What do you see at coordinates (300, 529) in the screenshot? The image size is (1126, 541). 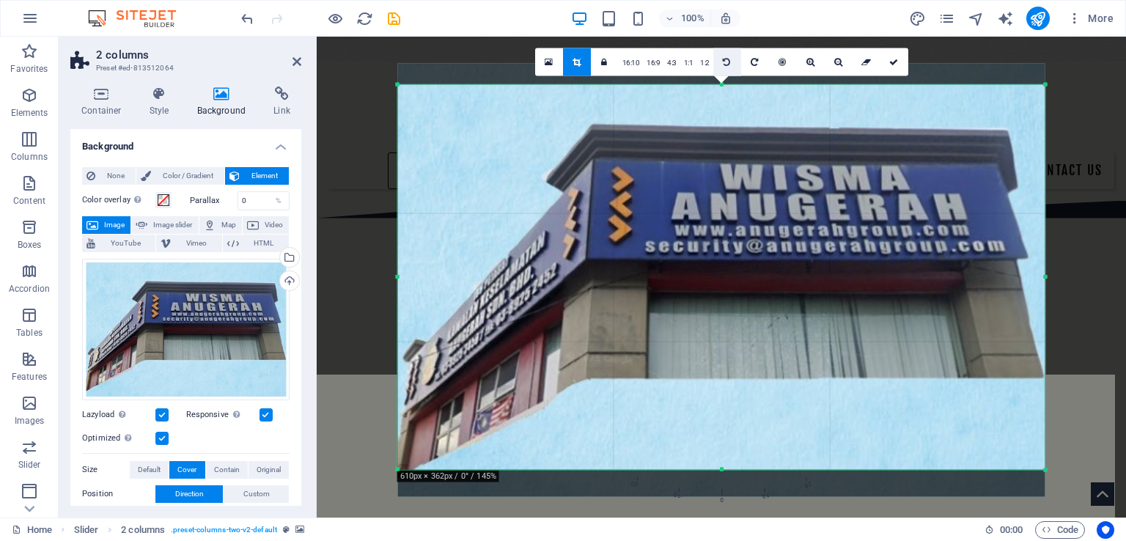 I see `i: This element contains a background` at bounding box center [300, 529].